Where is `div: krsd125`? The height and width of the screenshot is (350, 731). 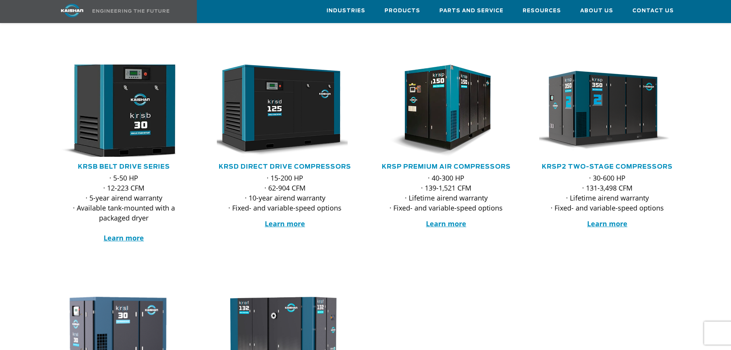
div: krsd125 is located at coordinates (285, 111).